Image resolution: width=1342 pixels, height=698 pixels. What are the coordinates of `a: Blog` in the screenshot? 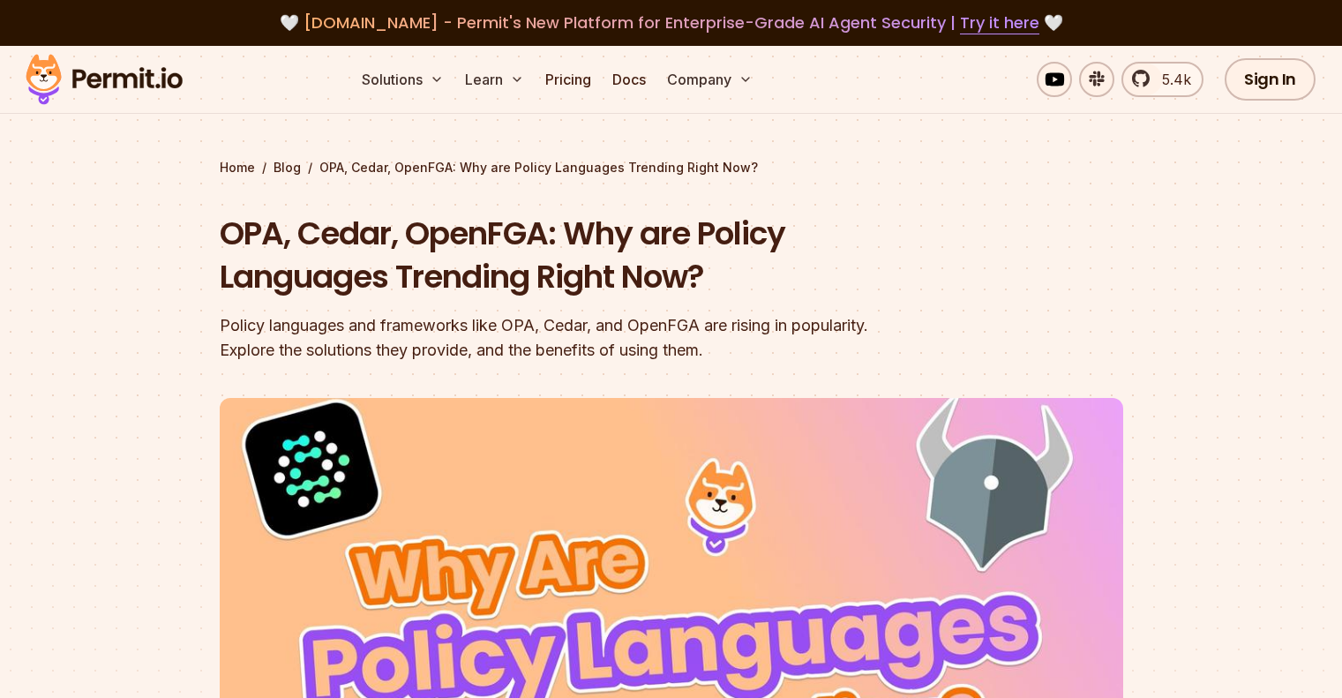 It's located at (287, 168).